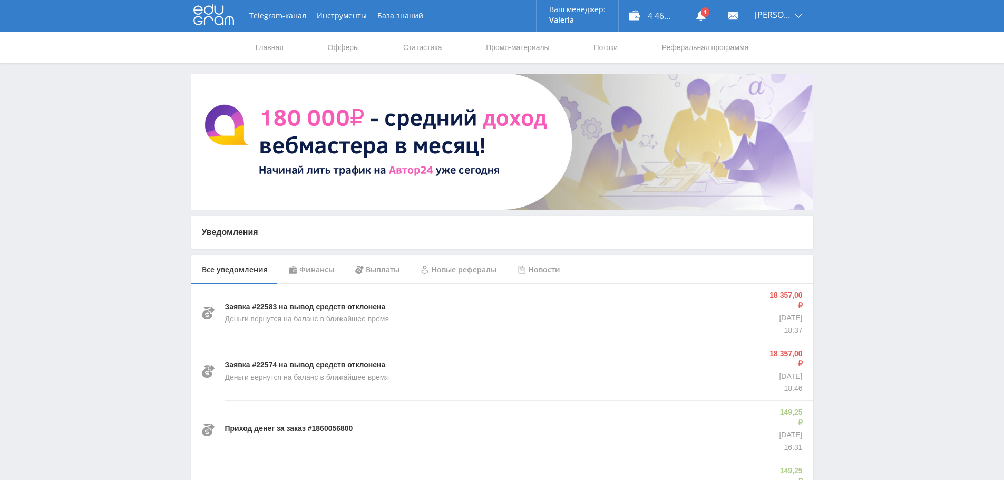 The height and width of the screenshot is (480, 1004). I want to click on a: Реферальная программа, so click(705, 47).